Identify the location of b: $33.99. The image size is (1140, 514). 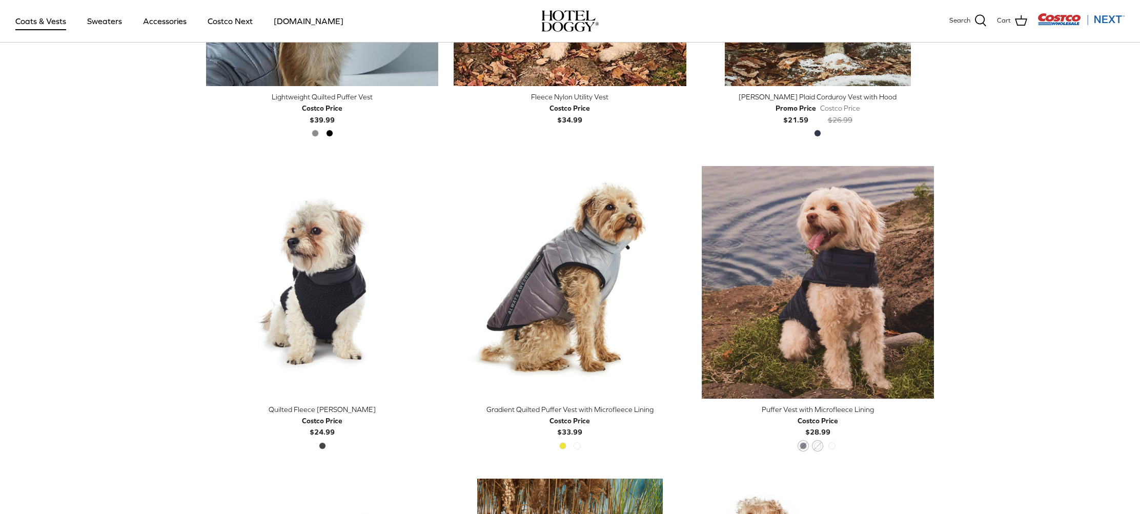
(569, 425).